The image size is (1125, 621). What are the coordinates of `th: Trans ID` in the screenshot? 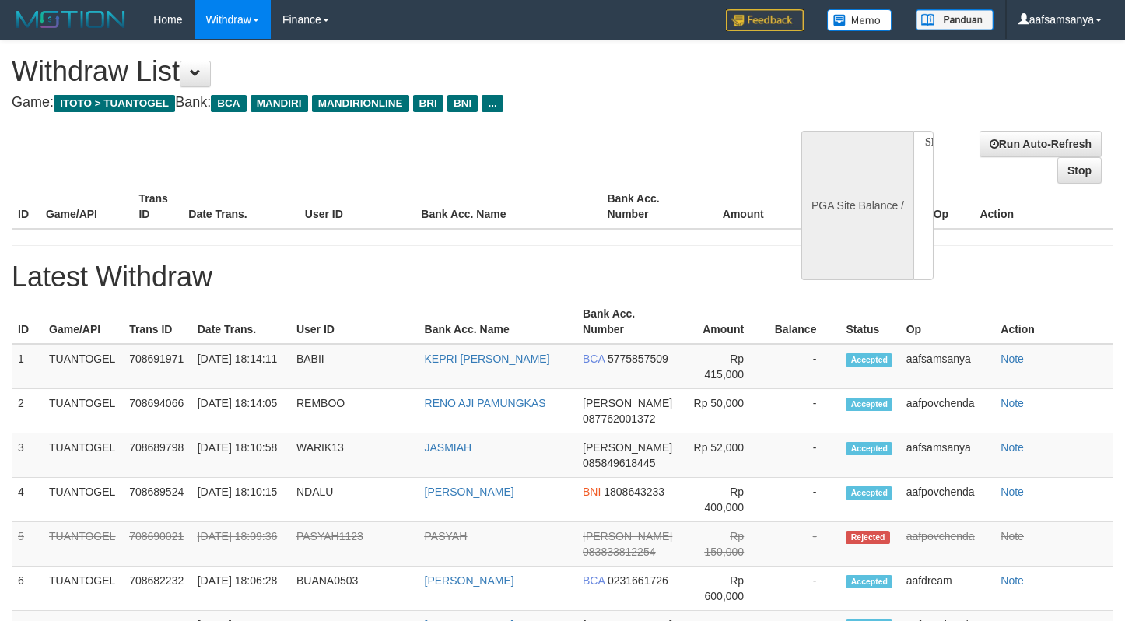 It's located at (157, 206).